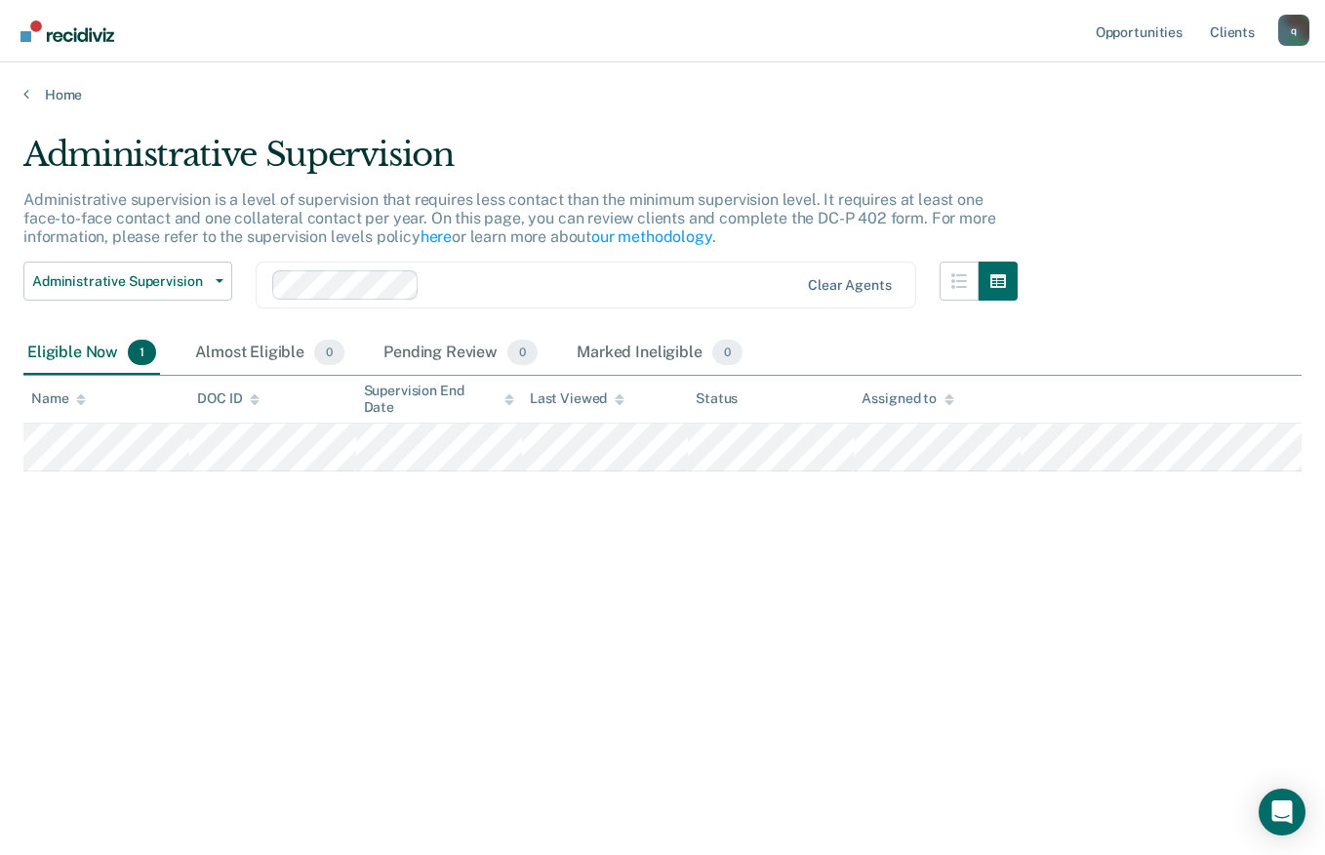  What do you see at coordinates (577, 398) in the screenshot?
I see `div: Last Viewed` at bounding box center [577, 398].